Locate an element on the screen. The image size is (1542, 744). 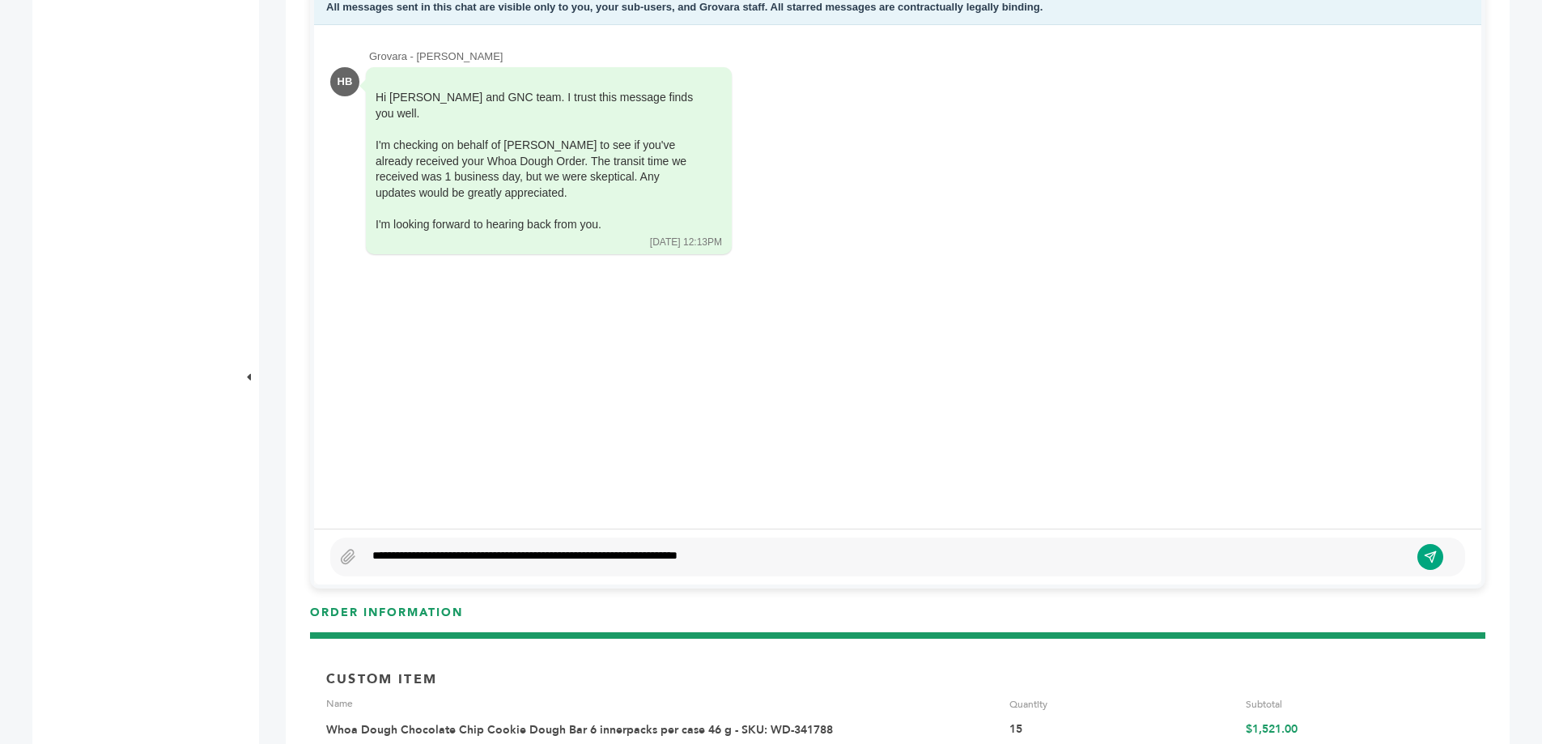
div: HB is located at coordinates (345, 82).